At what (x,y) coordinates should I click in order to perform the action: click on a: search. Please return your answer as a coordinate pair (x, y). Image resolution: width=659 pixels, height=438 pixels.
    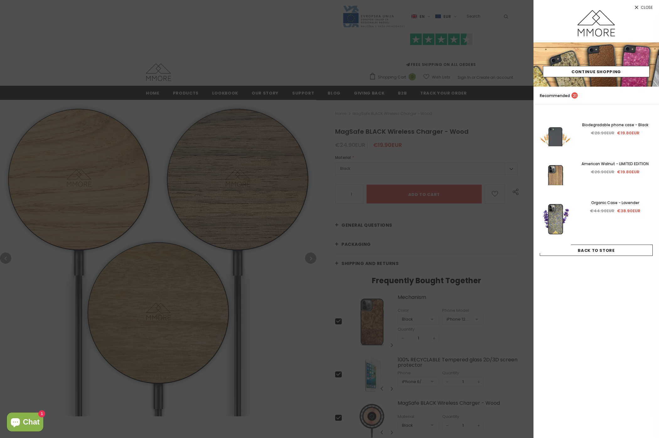
    Looking at the image, I should click on (650, 96).